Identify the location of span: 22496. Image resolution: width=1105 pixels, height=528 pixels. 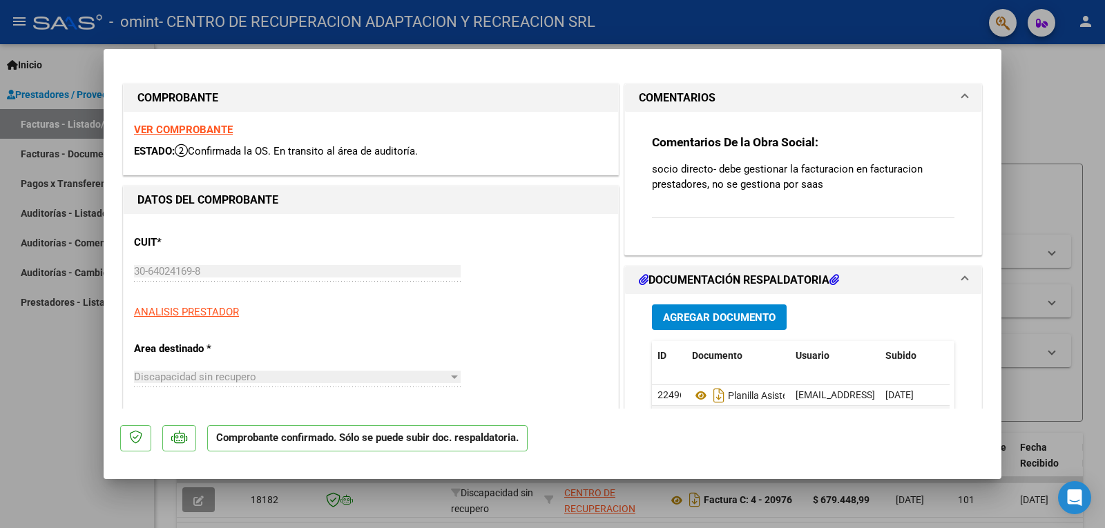
(671, 395).